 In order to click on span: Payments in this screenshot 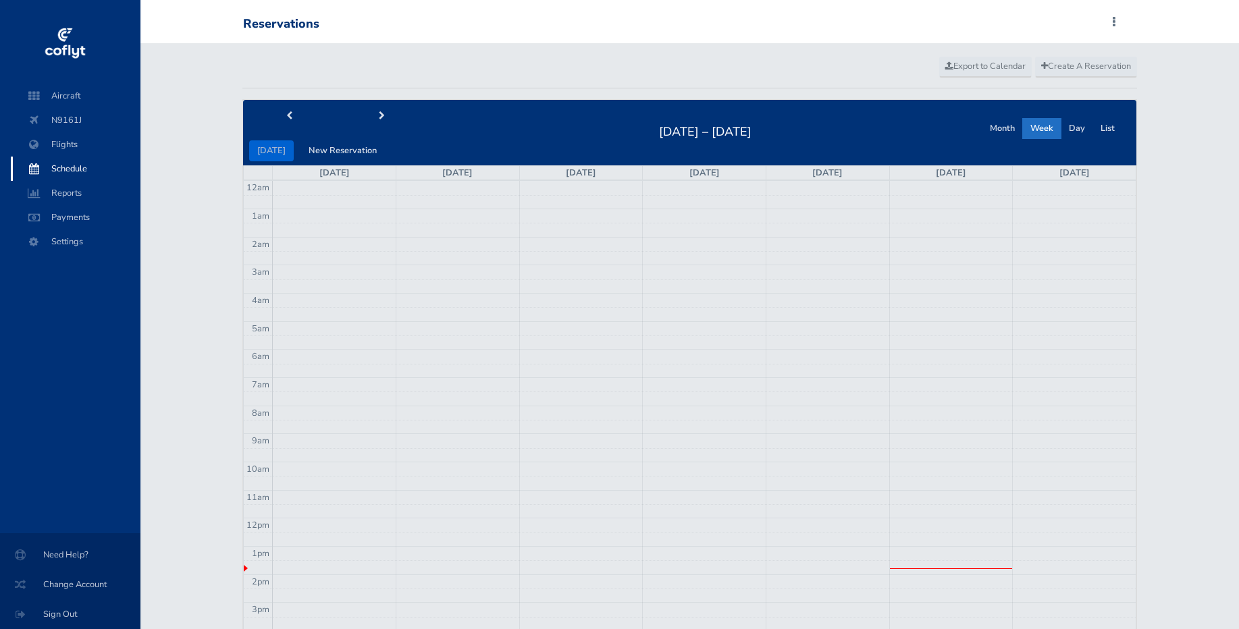, I will do `click(76, 217)`.